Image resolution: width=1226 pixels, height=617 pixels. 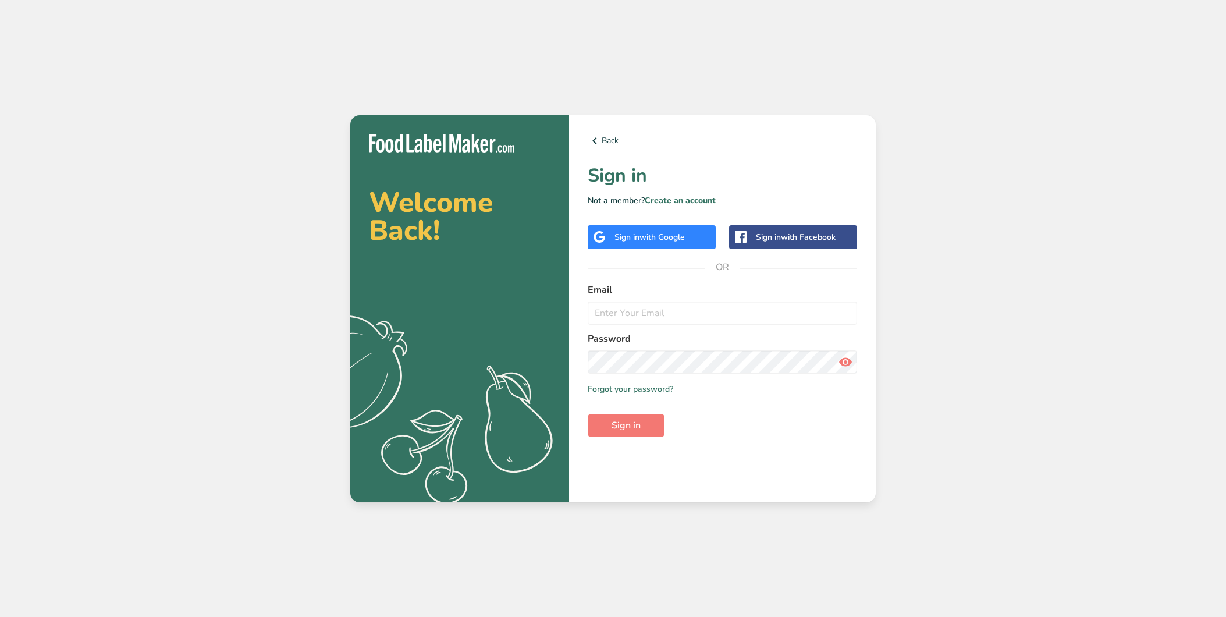 I want to click on a: Back, so click(x=722, y=141).